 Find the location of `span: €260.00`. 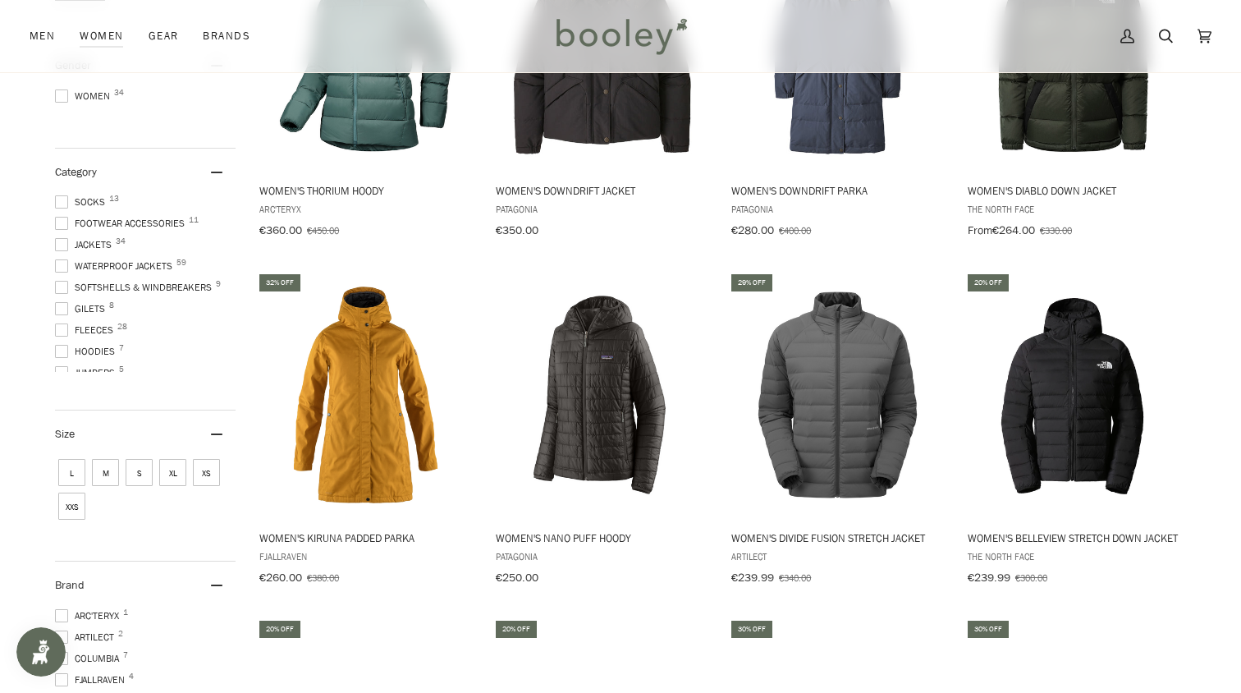

span: €260.00 is located at coordinates (281, 577).